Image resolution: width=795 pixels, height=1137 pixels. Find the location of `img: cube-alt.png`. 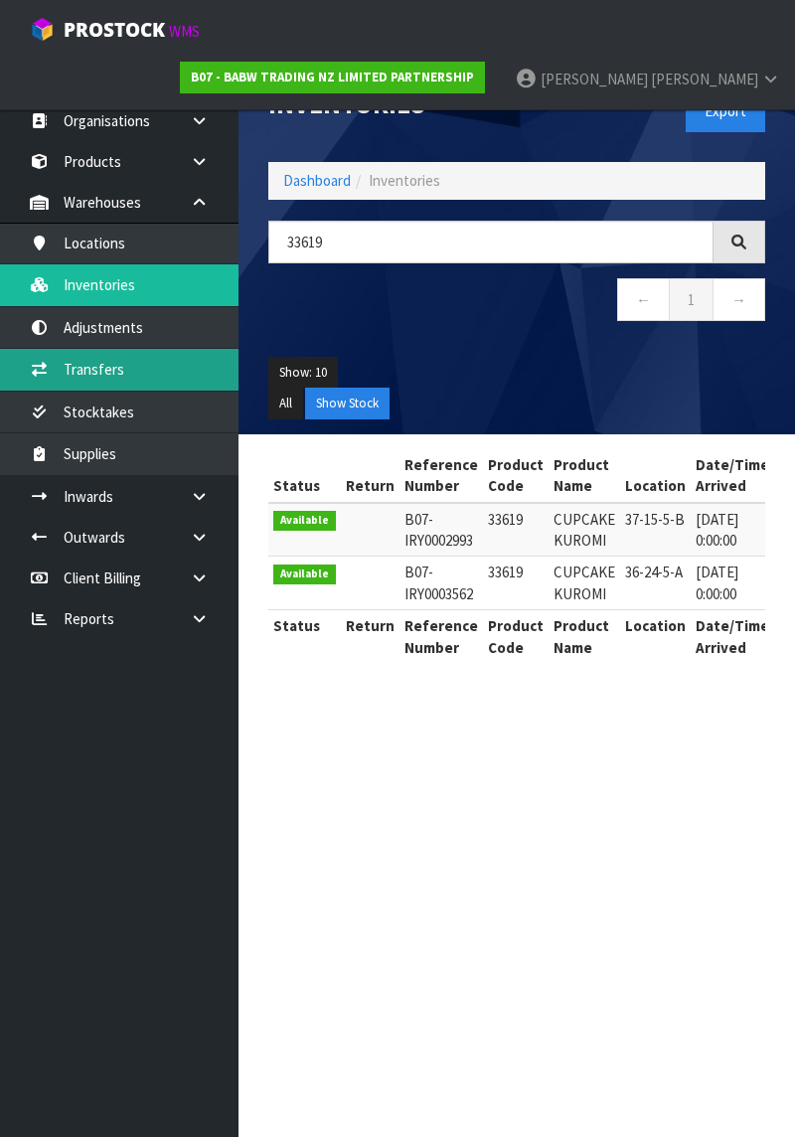

img: cube-alt.png is located at coordinates (42, 29).